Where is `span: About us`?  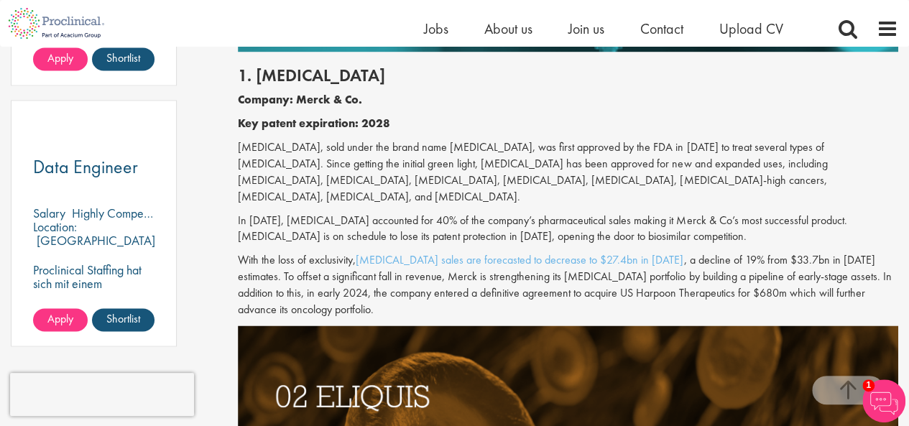 span: About us is located at coordinates (508, 29).